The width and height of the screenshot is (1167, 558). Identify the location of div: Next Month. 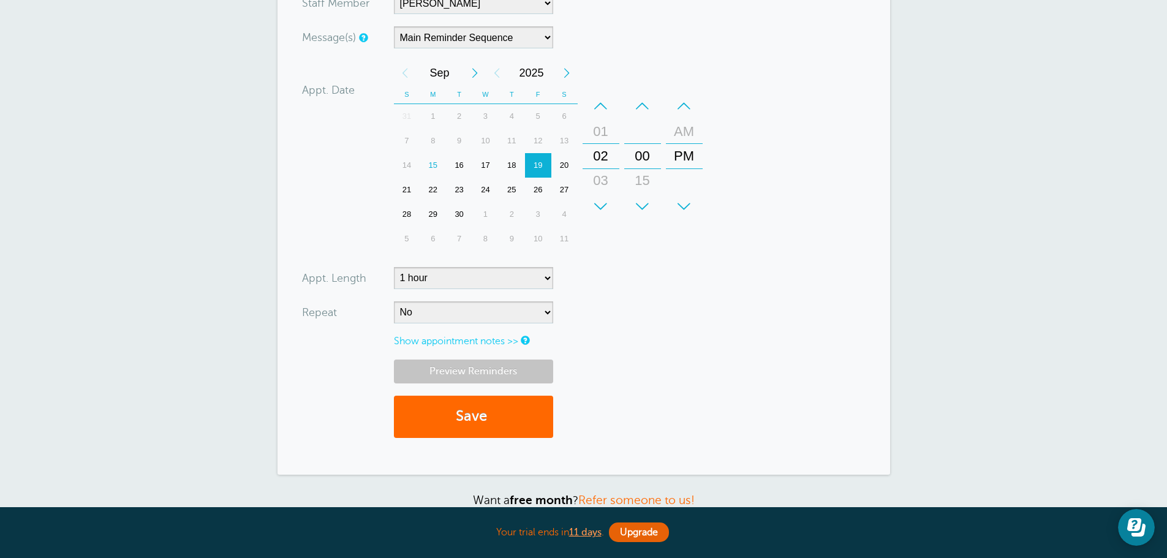
(475, 73).